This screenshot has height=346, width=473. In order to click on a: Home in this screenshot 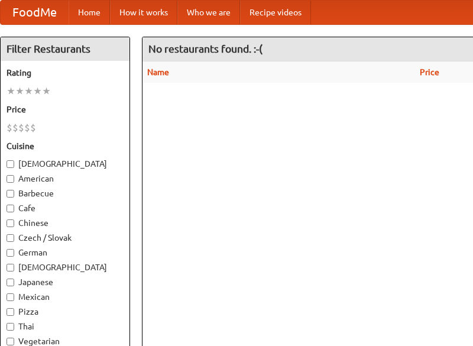, I will do `click(89, 12)`.